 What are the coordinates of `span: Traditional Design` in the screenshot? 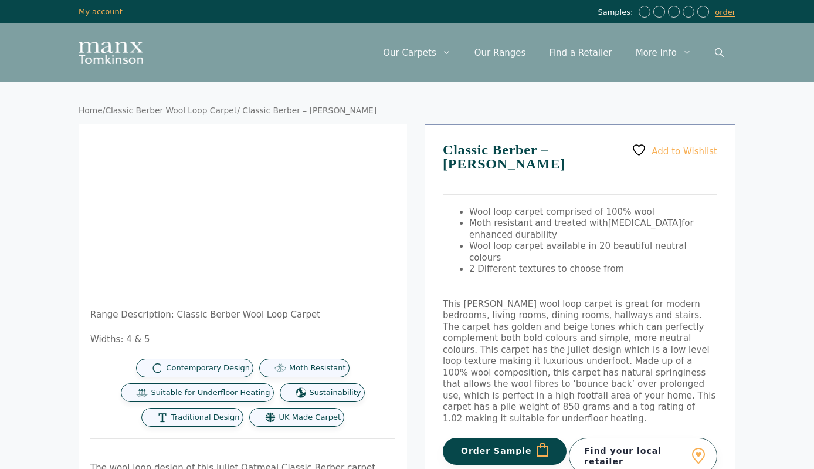 It's located at (205, 417).